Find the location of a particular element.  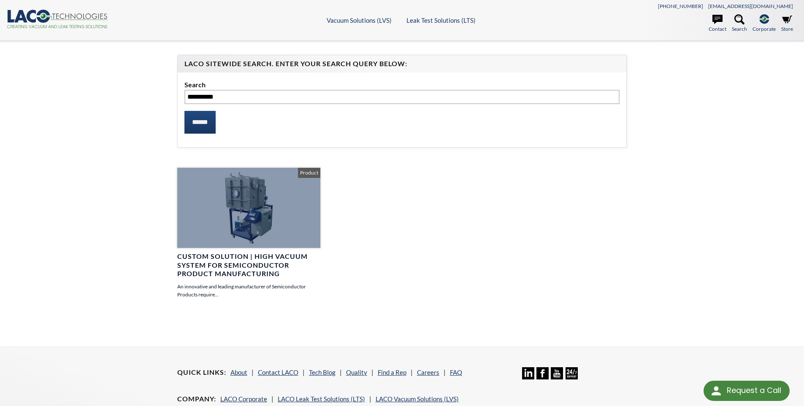

label: Search is located at coordinates (402, 85).